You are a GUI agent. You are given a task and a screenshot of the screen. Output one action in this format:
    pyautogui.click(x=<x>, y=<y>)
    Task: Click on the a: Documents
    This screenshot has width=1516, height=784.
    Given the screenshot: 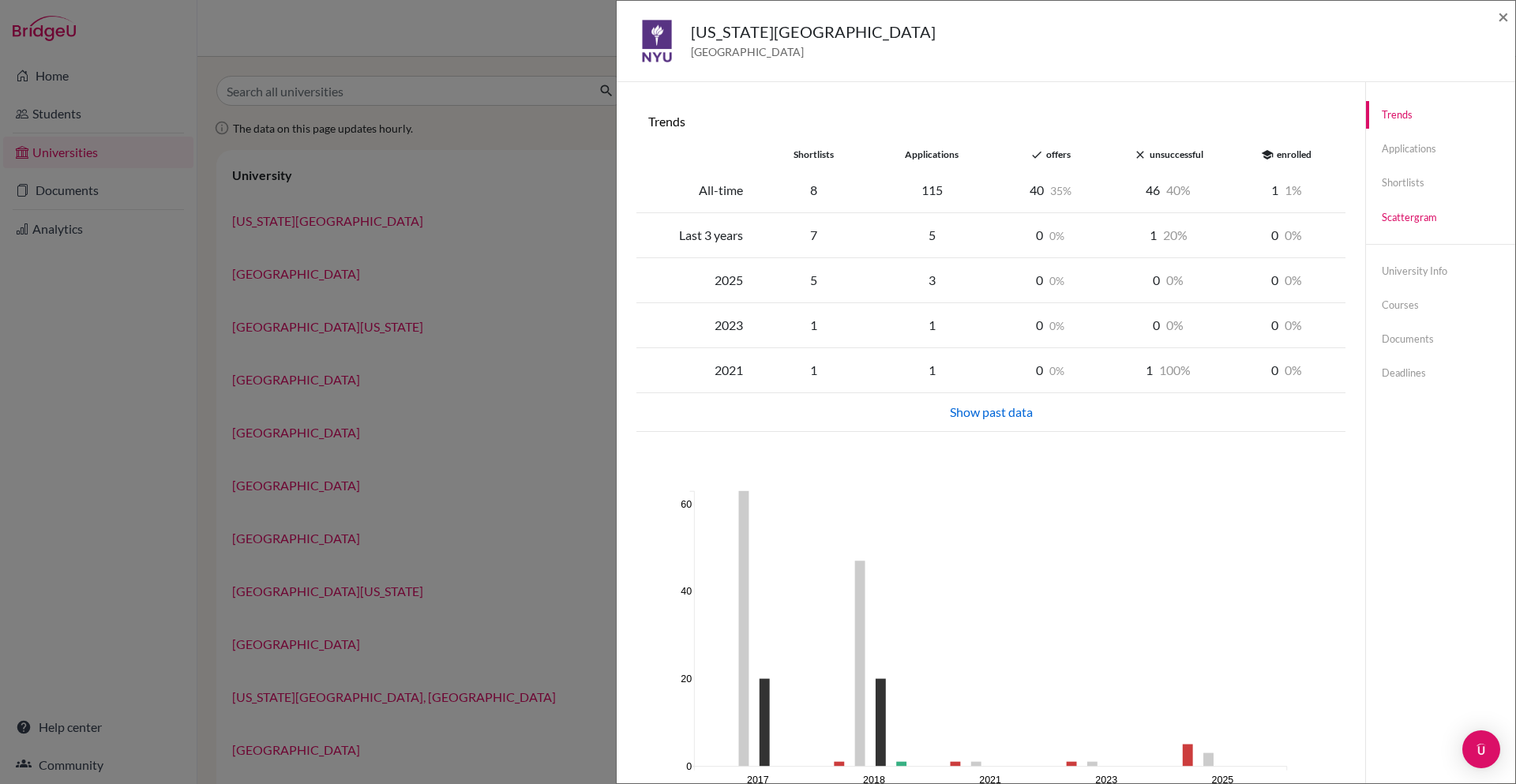 What is the action you would take?
    pyautogui.click(x=1440, y=338)
    